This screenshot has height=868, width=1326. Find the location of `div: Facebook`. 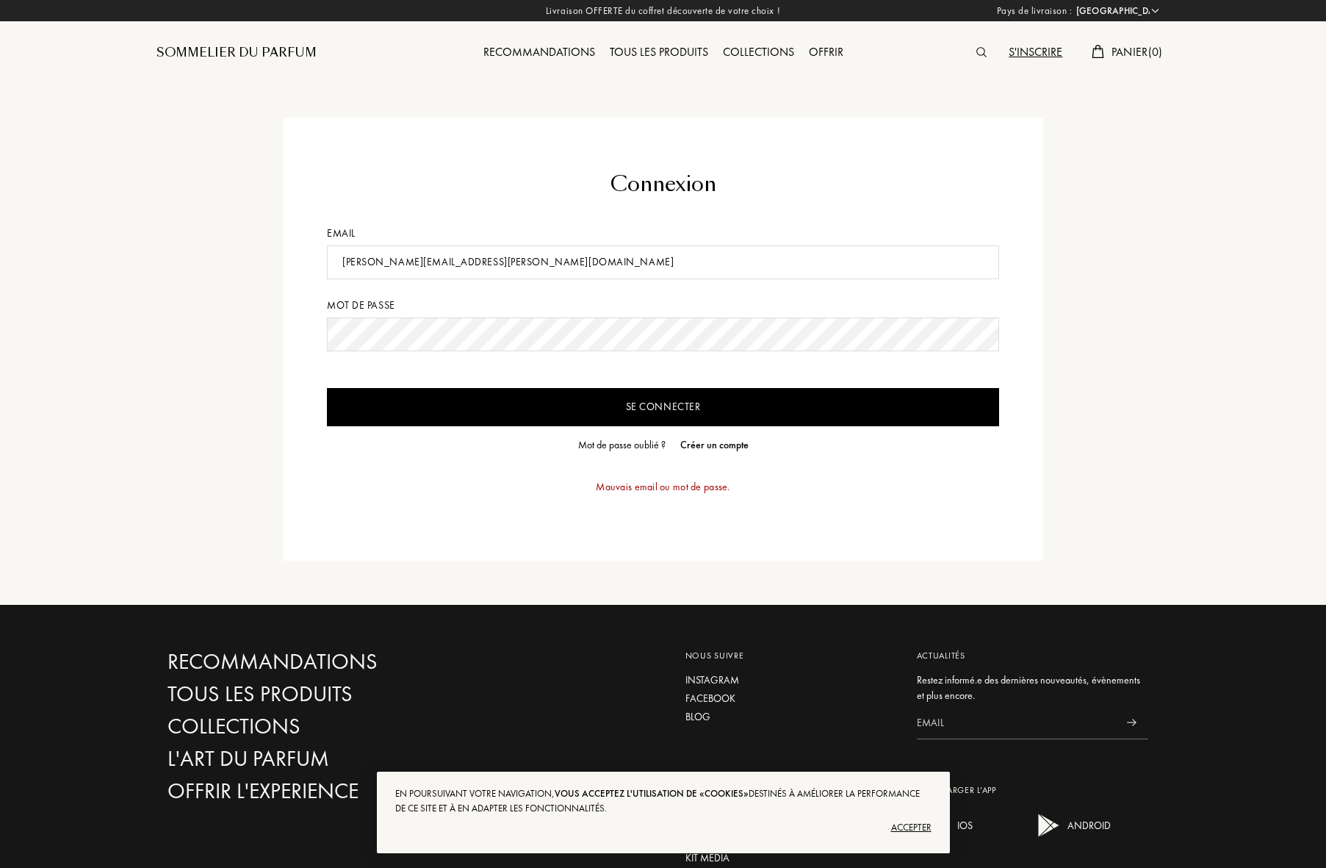

div: Facebook is located at coordinates (790, 698).